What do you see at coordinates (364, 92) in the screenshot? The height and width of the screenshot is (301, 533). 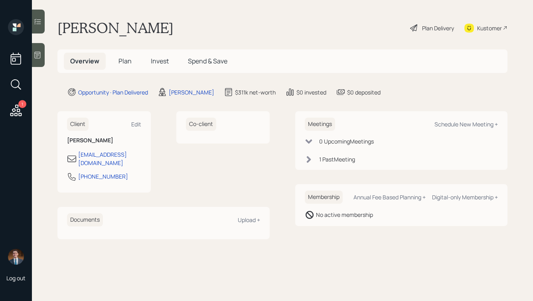 I see `div: $0 deposited` at bounding box center [364, 92].